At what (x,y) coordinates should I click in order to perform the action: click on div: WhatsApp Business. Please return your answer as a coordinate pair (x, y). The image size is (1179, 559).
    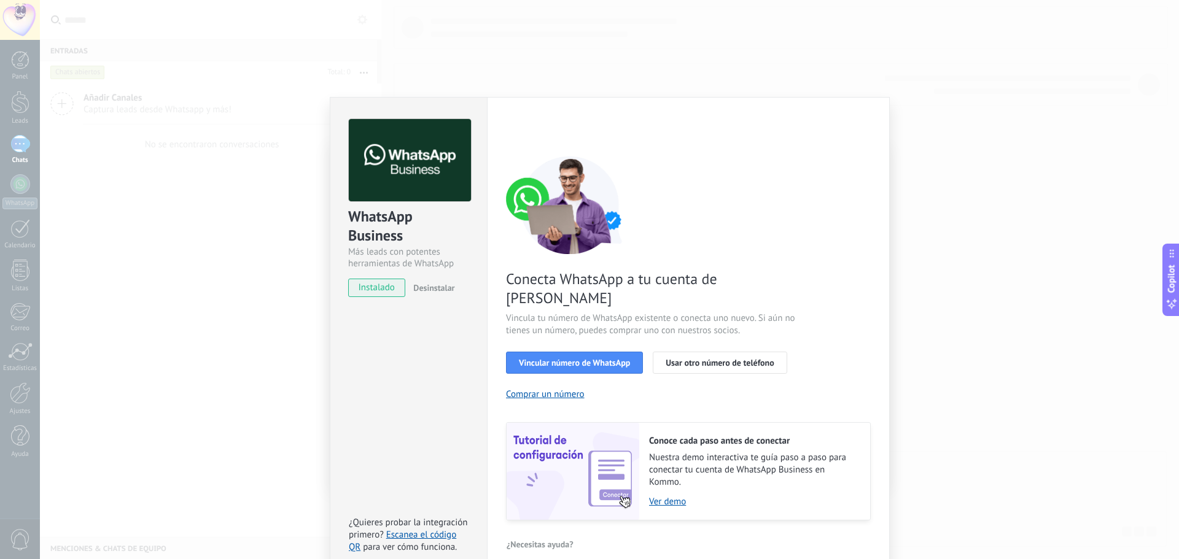
    Looking at the image, I should click on (408, 227).